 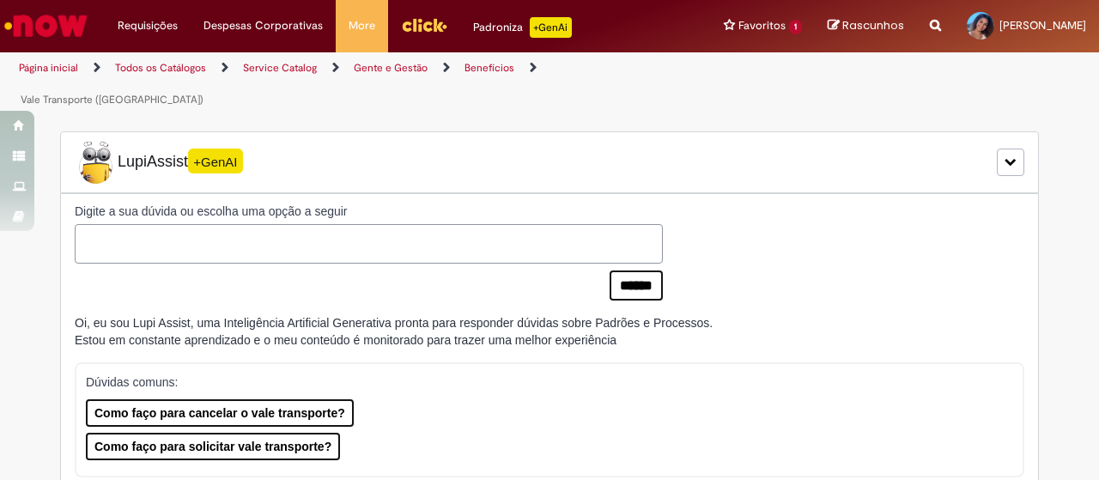 What do you see at coordinates (361, 26) in the screenshot?
I see `span: More` at bounding box center [361, 26].